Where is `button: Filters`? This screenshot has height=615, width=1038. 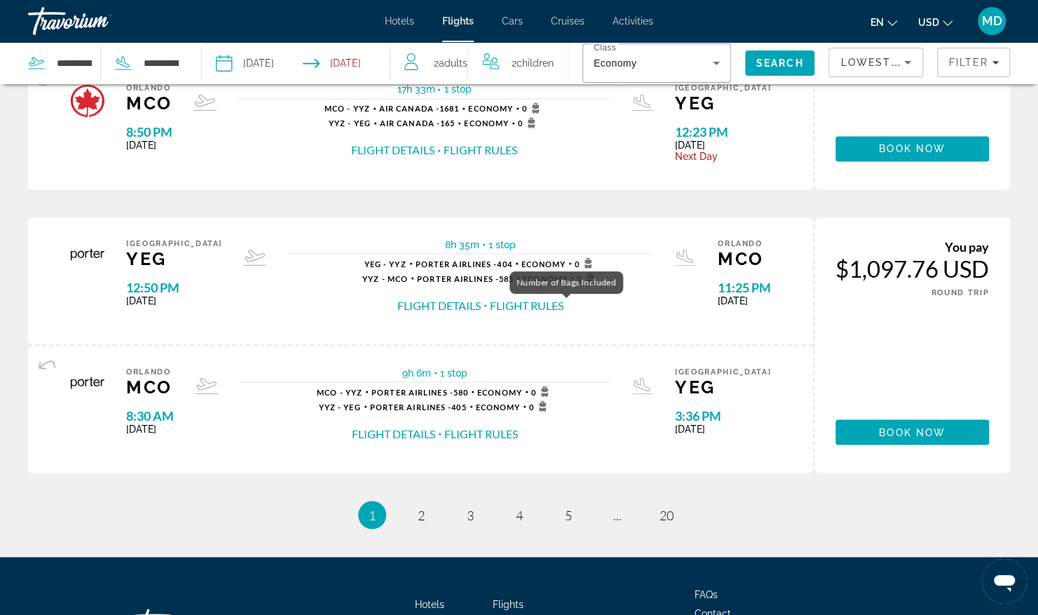
button: Filters is located at coordinates (974, 62).